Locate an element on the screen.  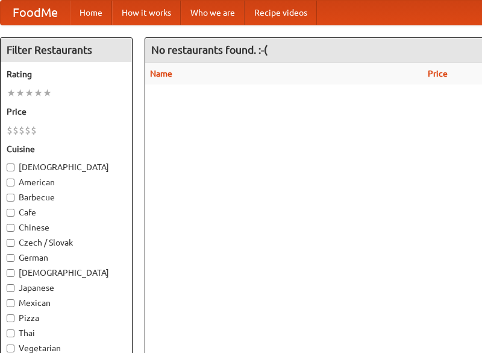
h5: Rating is located at coordinates (66, 74).